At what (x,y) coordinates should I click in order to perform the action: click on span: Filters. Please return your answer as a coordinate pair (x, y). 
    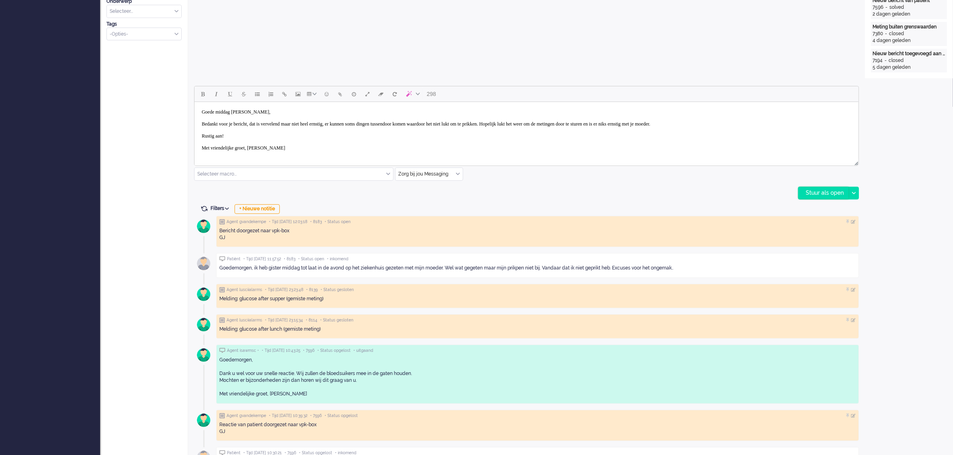
    Looking at the image, I should click on (221, 208).